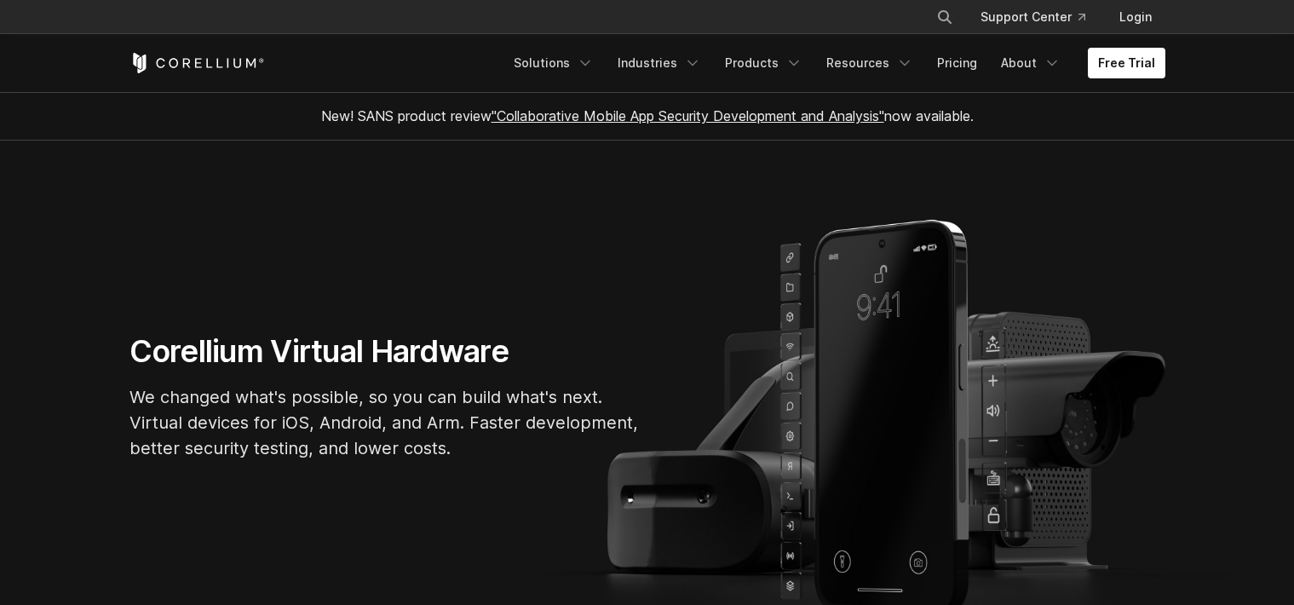  What do you see at coordinates (554, 63) in the screenshot?
I see `a: Solutions` at bounding box center [554, 63].